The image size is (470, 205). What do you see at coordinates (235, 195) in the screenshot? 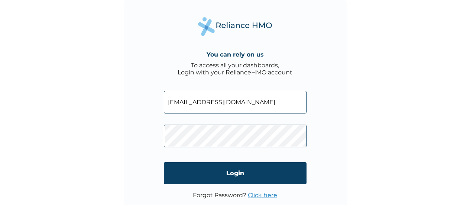
I see `p: Forgot Password?` at bounding box center [235, 195].